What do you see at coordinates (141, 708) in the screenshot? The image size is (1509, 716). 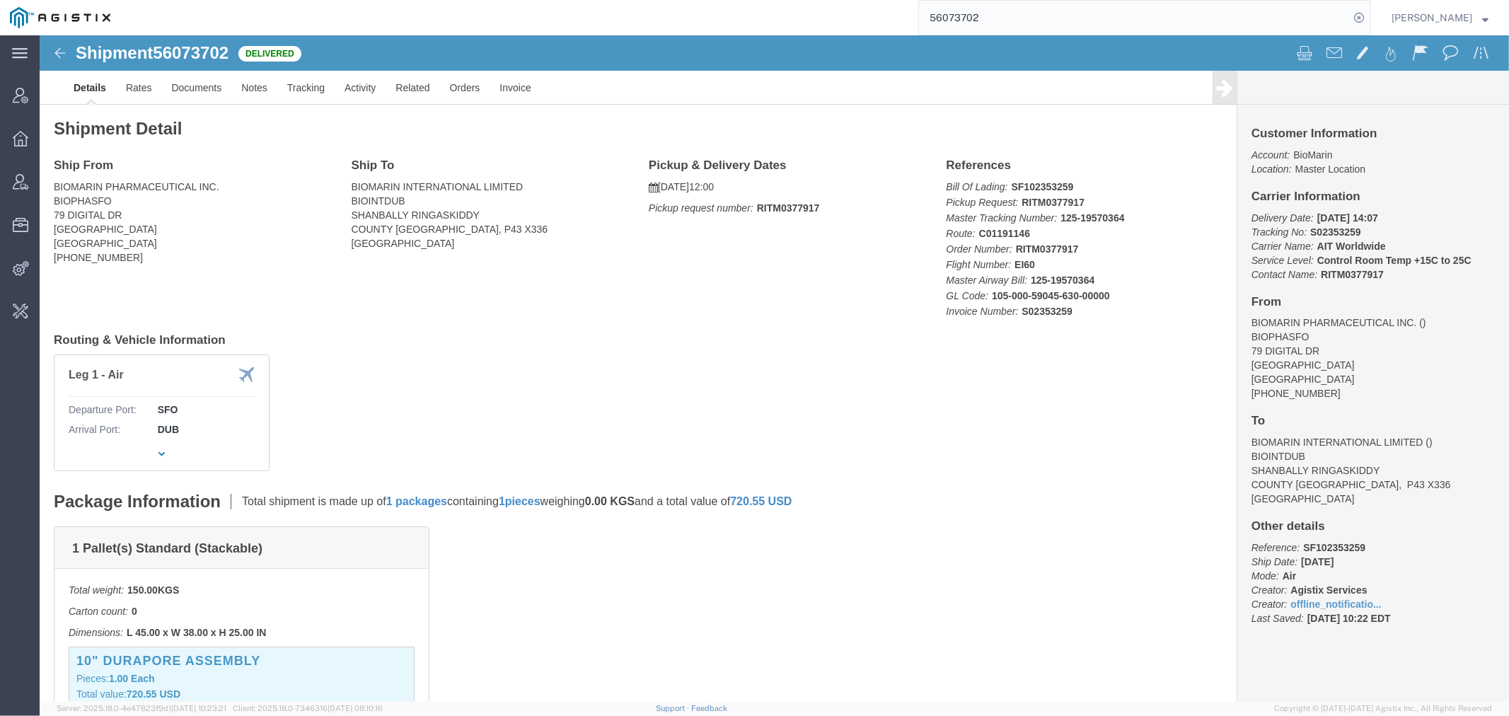 I see `span: Server: 2025.18.0-4e47823f9d1` at bounding box center [141, 708].